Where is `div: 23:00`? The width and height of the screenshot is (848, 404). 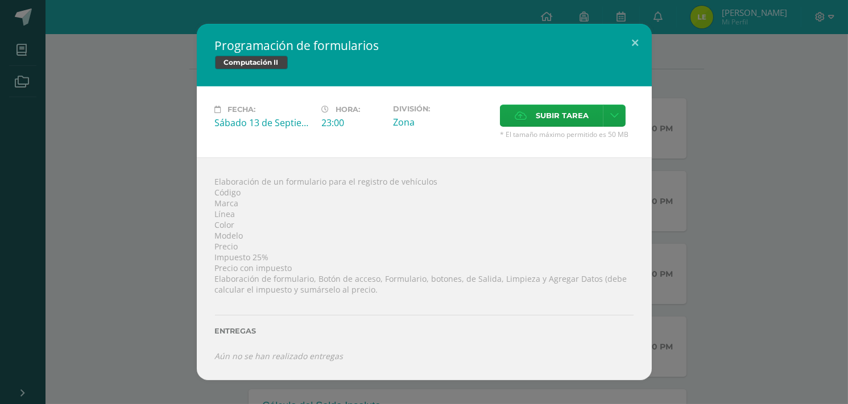
div: 23:00 is located at coordinates (352, 123).